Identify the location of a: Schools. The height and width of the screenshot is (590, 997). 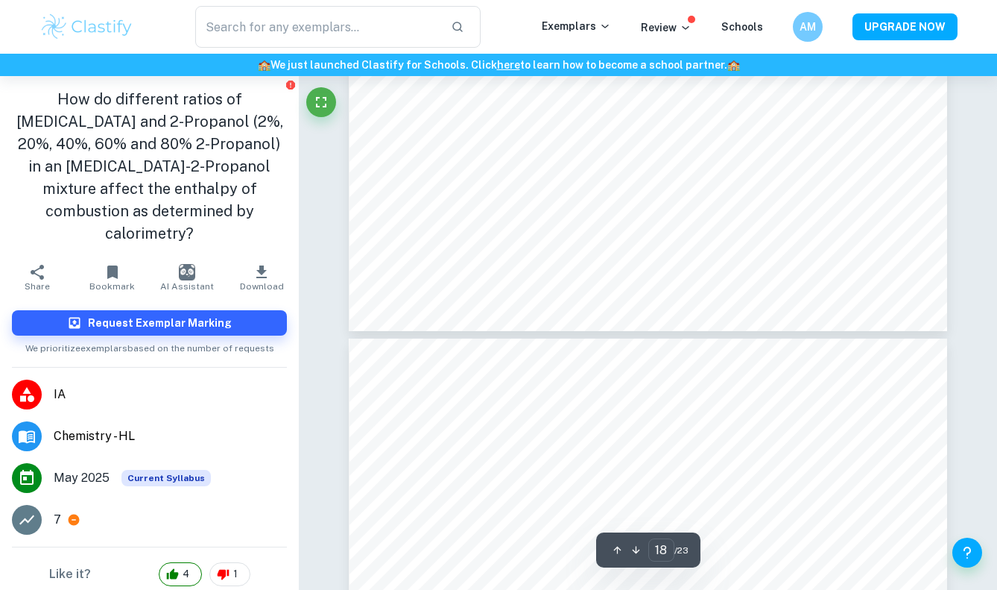
(742, 27).